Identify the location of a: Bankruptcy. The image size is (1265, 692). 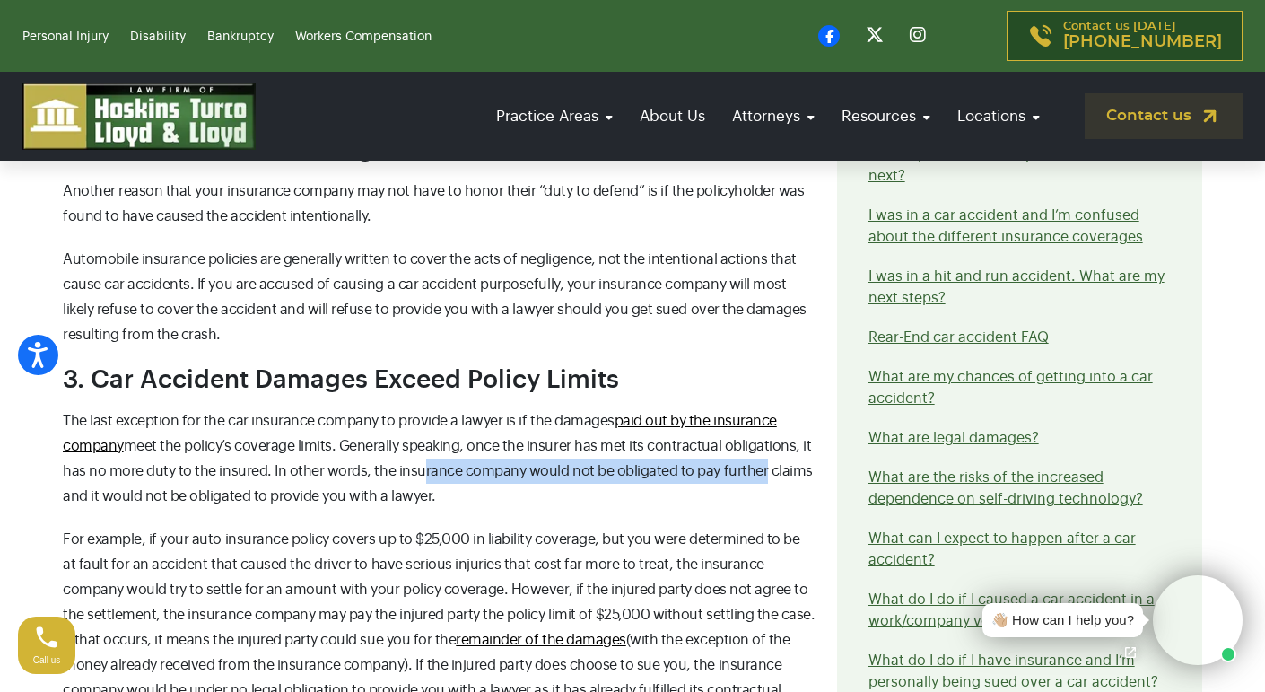
(240, 37).